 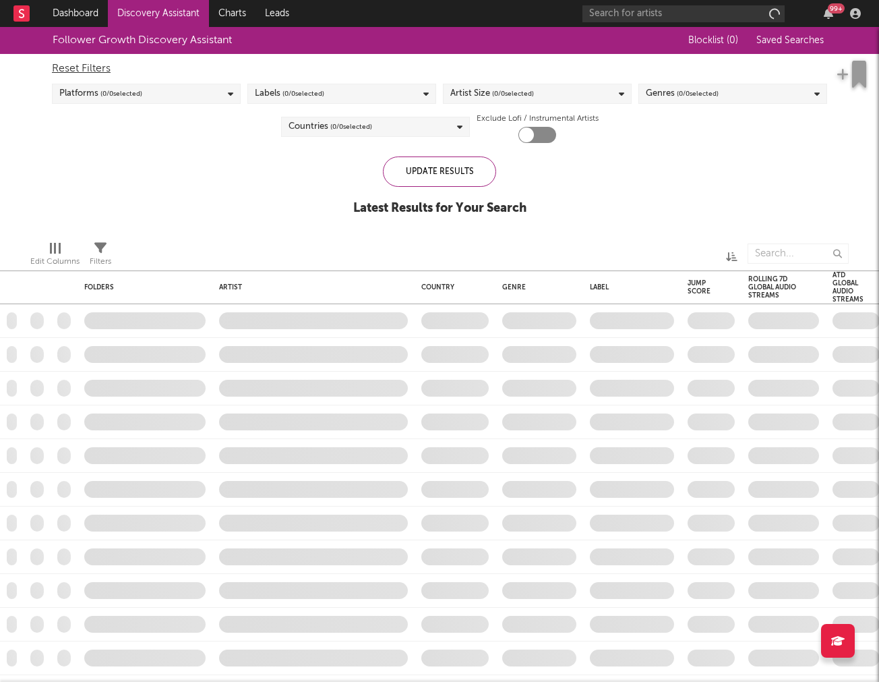 I want to click on div: Folders, so click(x=135, y=287).